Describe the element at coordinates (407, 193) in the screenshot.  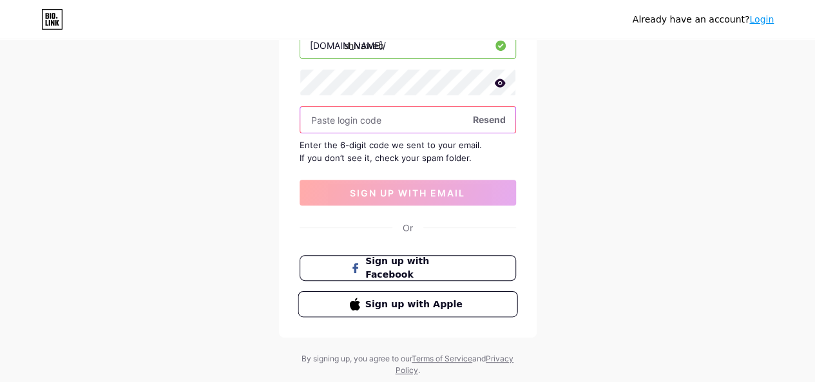
I see `span: sign up with email` at that location.